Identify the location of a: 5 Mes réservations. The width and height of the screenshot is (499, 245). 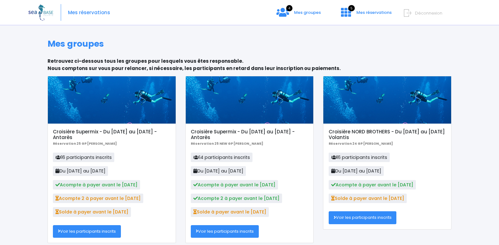
(366, 14).